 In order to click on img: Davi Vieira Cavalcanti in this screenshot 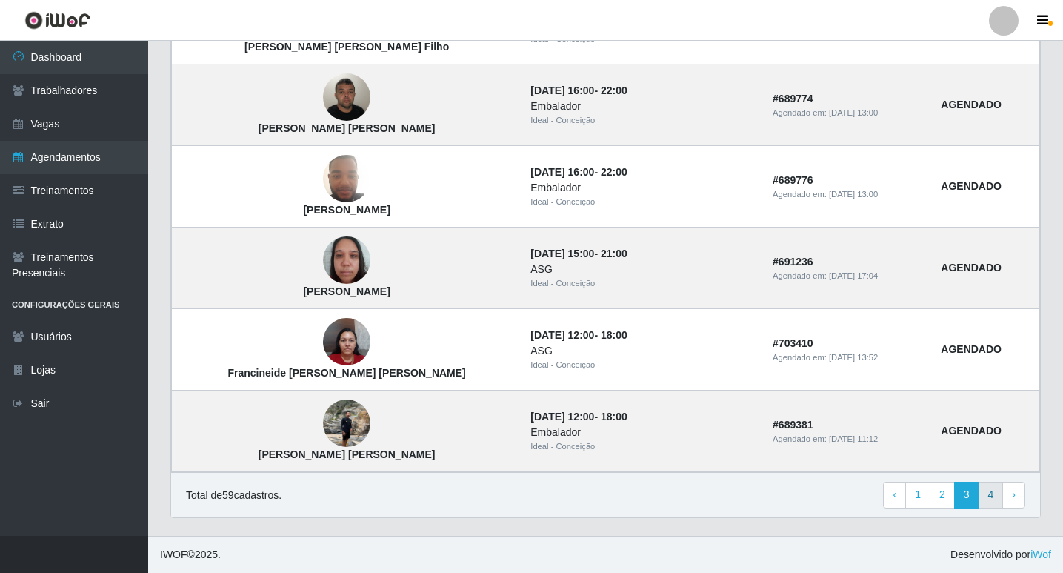, I will do `click(347, 179)`.